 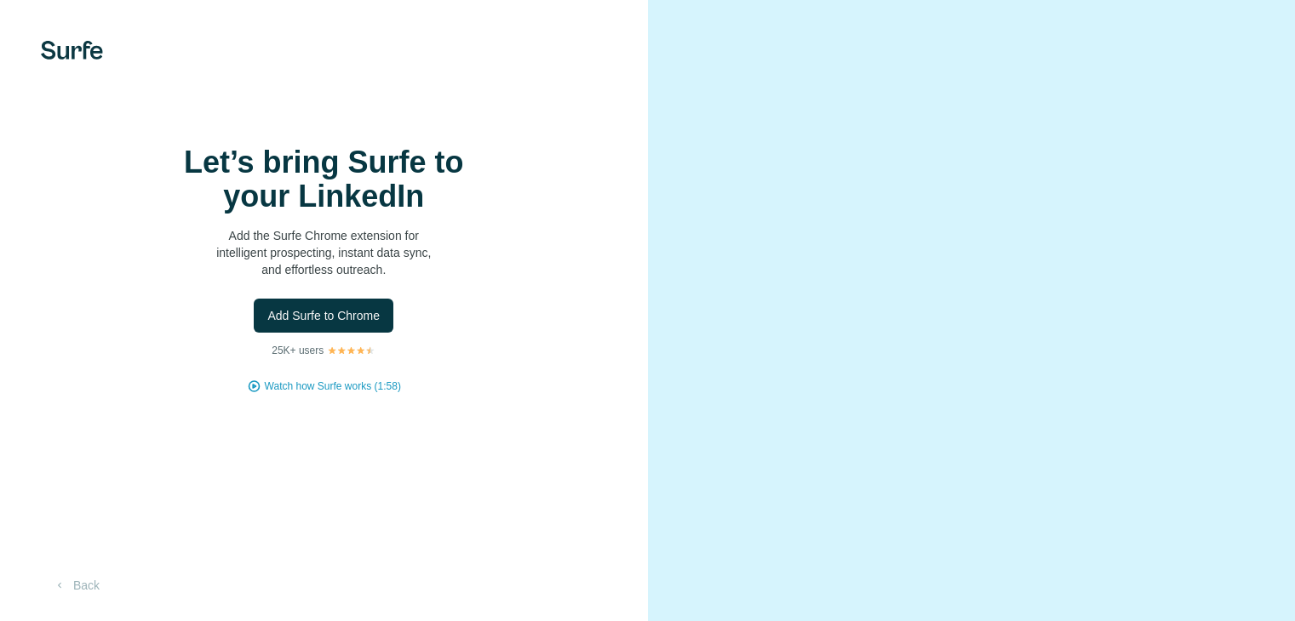 What do you see at coordinates (333, 386) in the screenshot?
I see `button: Watch how Surfe works (1:58)` at bounding box center [333, 386].